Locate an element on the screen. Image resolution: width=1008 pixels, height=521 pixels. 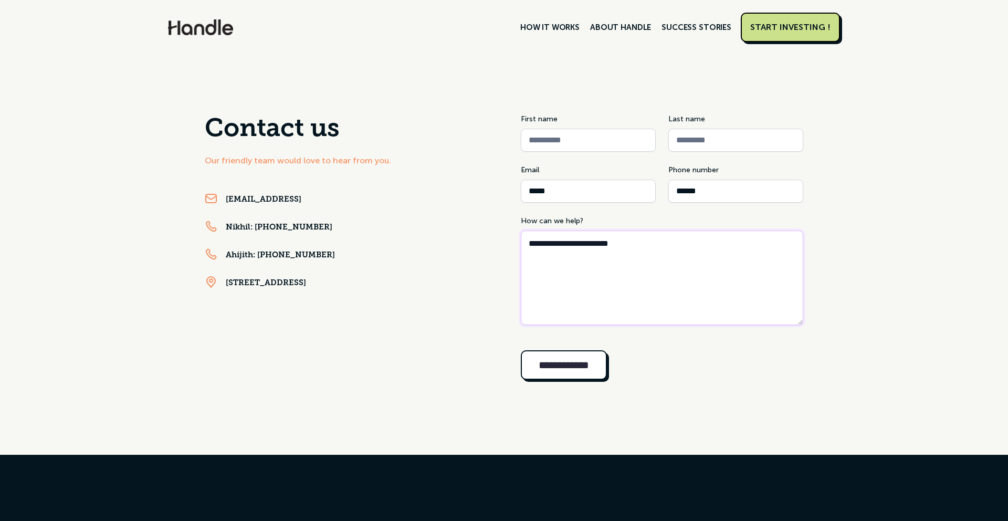
label: First name is located at coordinates (588, 119).